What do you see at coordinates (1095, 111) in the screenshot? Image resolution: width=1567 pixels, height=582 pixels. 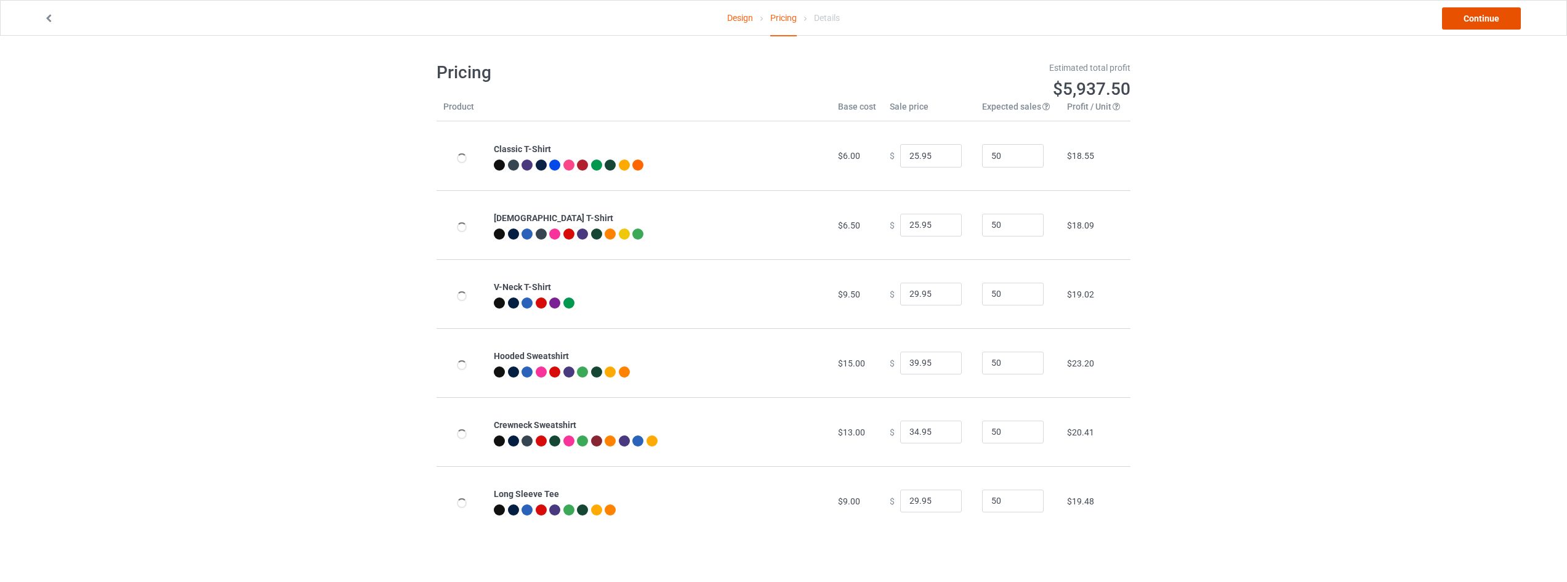 I see `th: Profit / Unit` at bounding box center [1095, 111].